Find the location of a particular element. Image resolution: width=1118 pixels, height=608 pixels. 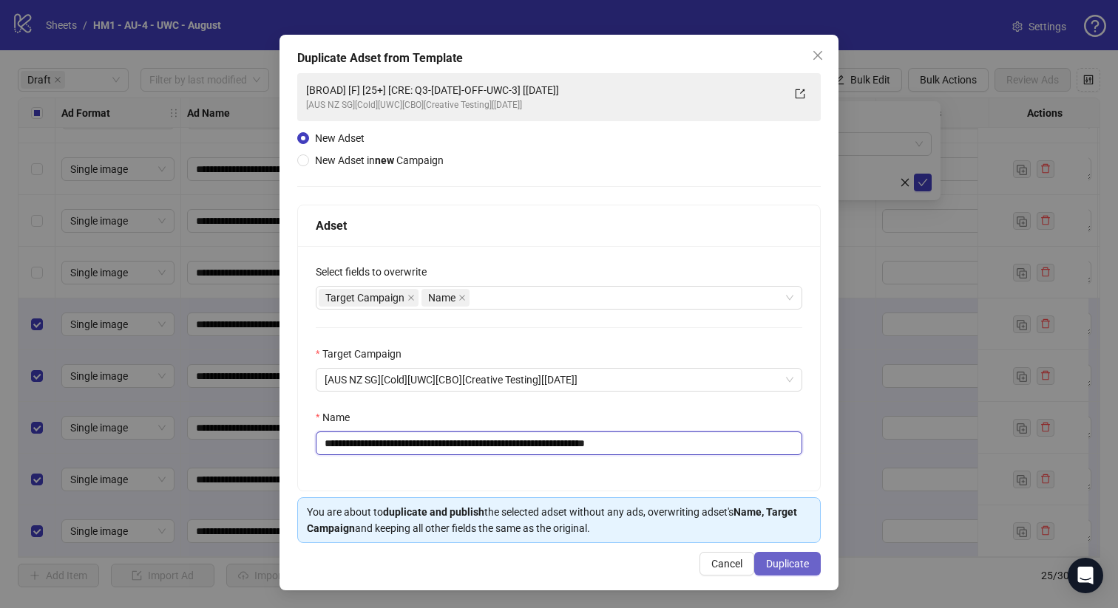

button: Close is located at coordinates (817, 55).